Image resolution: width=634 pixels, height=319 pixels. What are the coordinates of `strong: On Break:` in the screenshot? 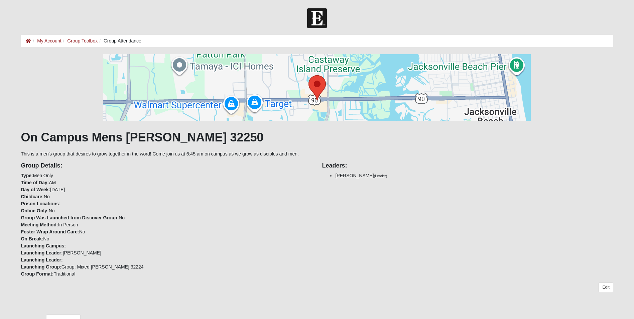 It's located at (32, 239).